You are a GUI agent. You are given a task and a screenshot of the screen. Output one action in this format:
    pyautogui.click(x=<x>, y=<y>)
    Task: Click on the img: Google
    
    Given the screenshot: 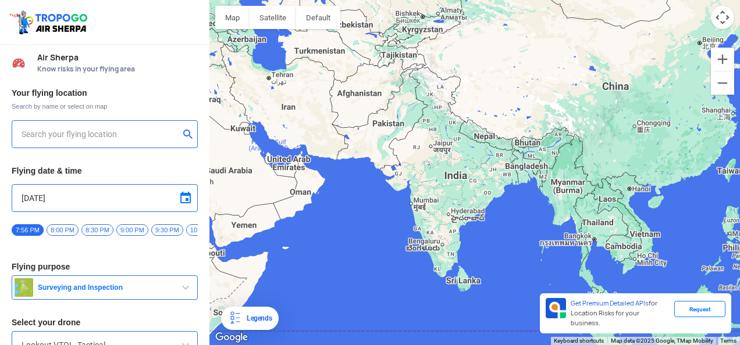 What is the action you would take?
    pyautogui.click(x=231, y=338)
    